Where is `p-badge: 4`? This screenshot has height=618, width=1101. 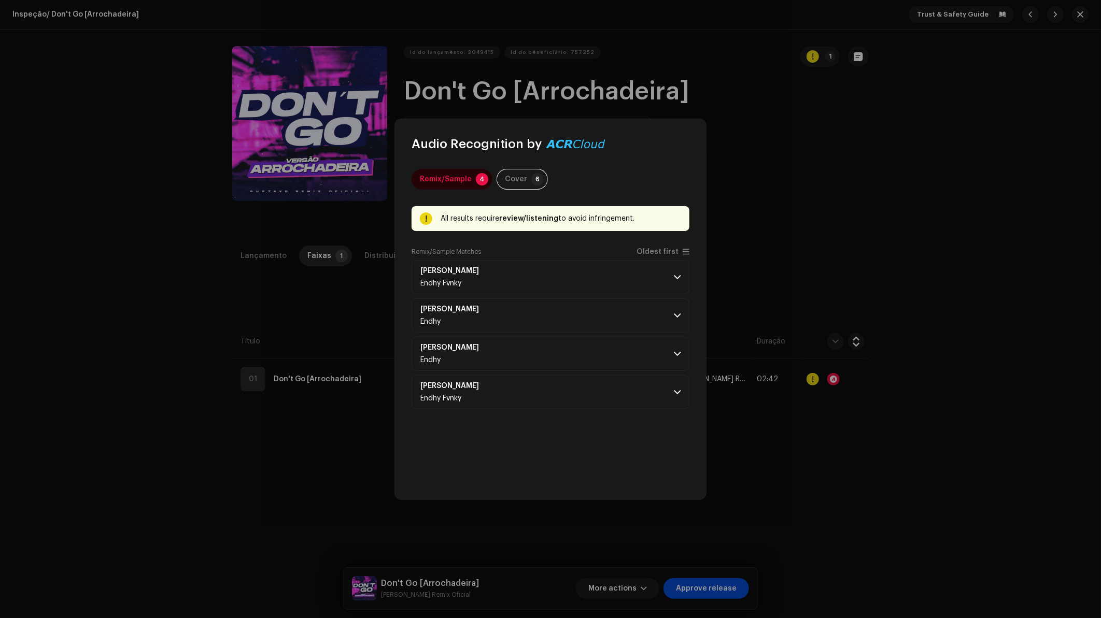
p-badge: 4 is located at coordinates (482, 179).